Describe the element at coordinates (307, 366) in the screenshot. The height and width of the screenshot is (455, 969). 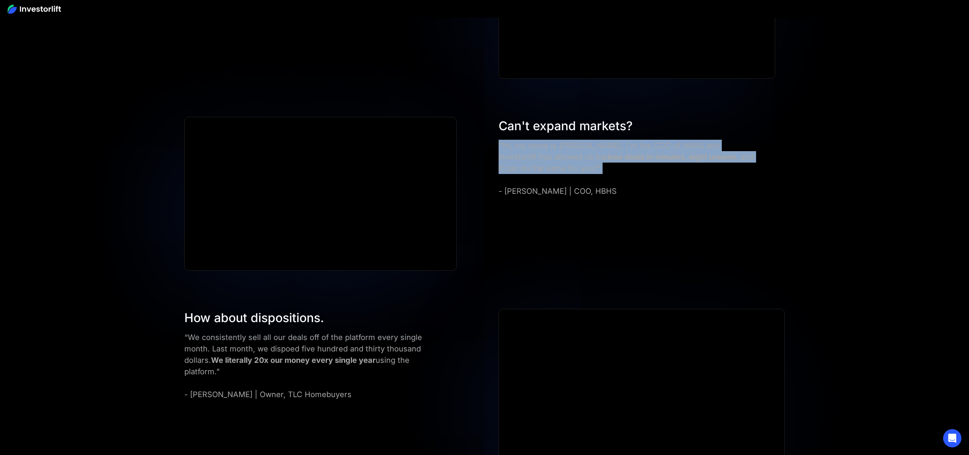
I see `div: “We consistently sell all our deals off of the platform every single month. Last month, we dispoe...` at that location.